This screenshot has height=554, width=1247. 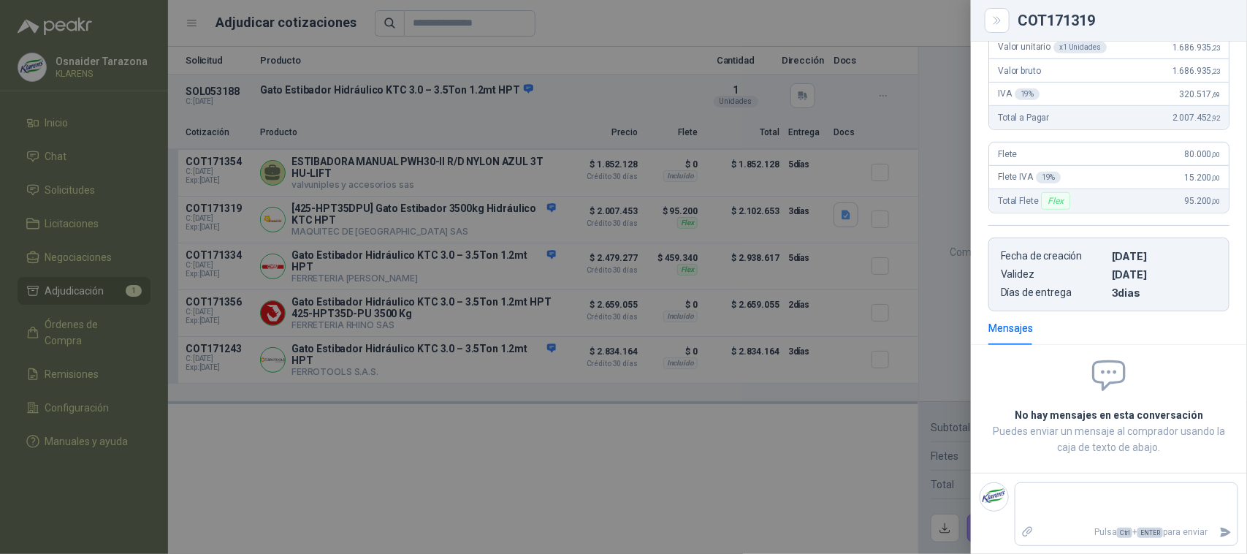 I want to click on span: 2.007.452, so click(x=1196, y=118).